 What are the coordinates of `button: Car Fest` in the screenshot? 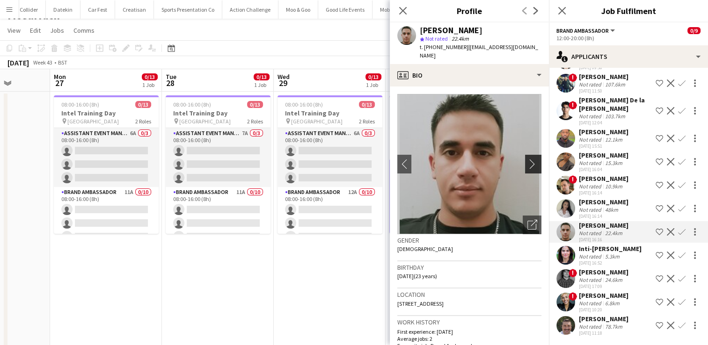 It's located at (98, 9).